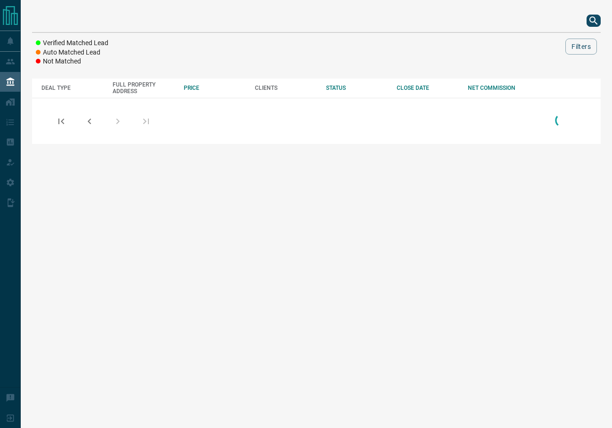 This screenshot has height=428, width=612. What do you see at coordinates (72, 53) in the screenshot?
I see `li: Auto Matched Lead` at bounding box center [72, 53].